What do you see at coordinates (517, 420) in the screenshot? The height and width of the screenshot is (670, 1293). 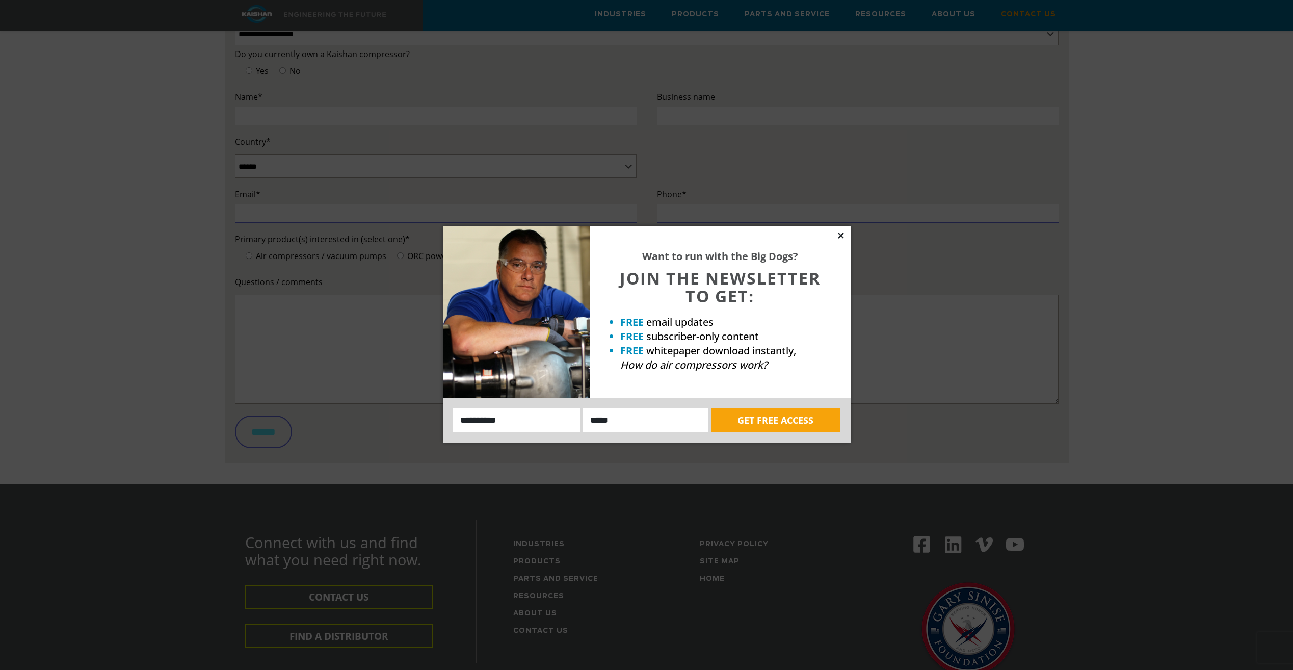 I see `input: Name:` at bounding box center [517, 420].